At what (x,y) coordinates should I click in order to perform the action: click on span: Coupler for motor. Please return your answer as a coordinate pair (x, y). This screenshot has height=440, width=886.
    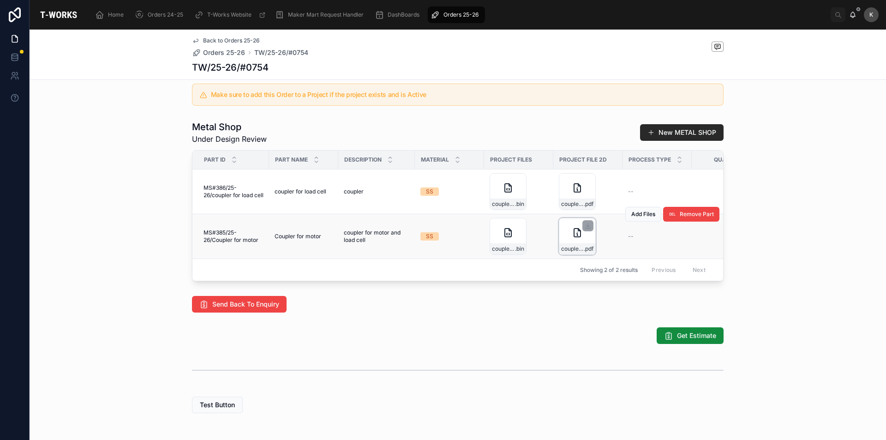
    Looking at the image, I should click on (298, 236).